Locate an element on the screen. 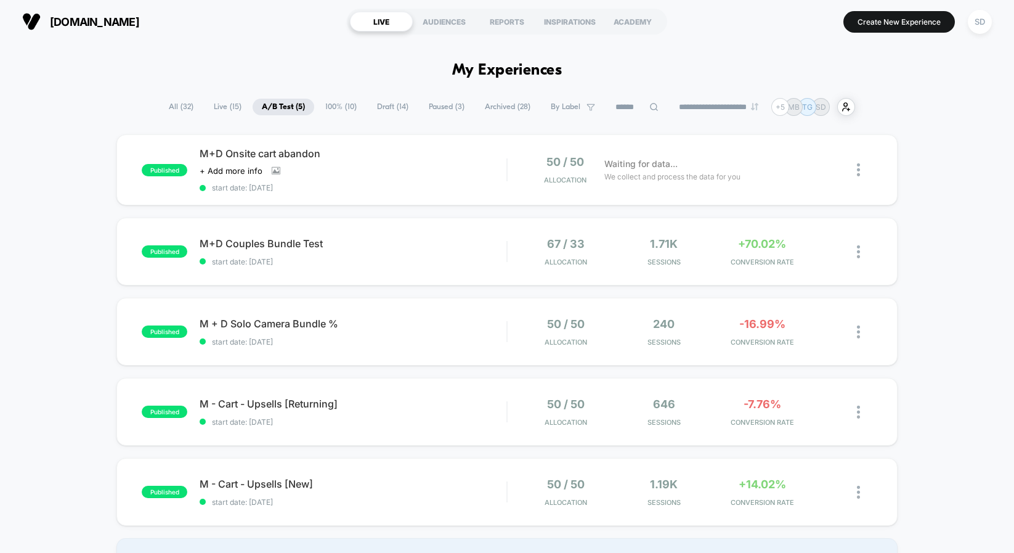  h1: My Experiences is located at coordinates (507, 70).